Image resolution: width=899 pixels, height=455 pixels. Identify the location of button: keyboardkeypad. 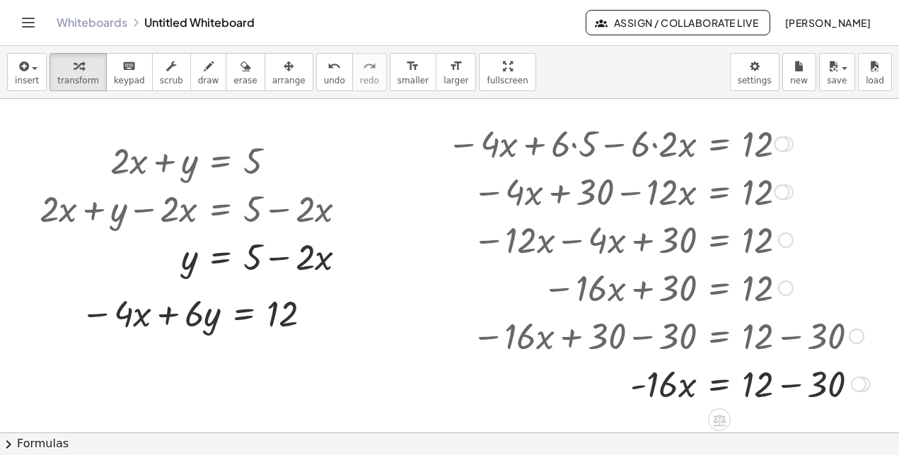
(129, 72).